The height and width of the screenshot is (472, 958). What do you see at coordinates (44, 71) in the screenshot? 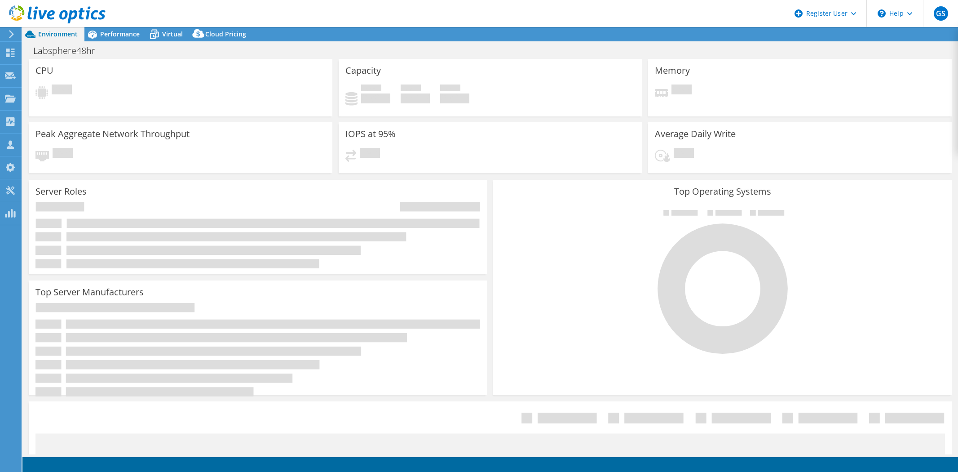
I see `h3: CPU` at bounding box center [44, 71].